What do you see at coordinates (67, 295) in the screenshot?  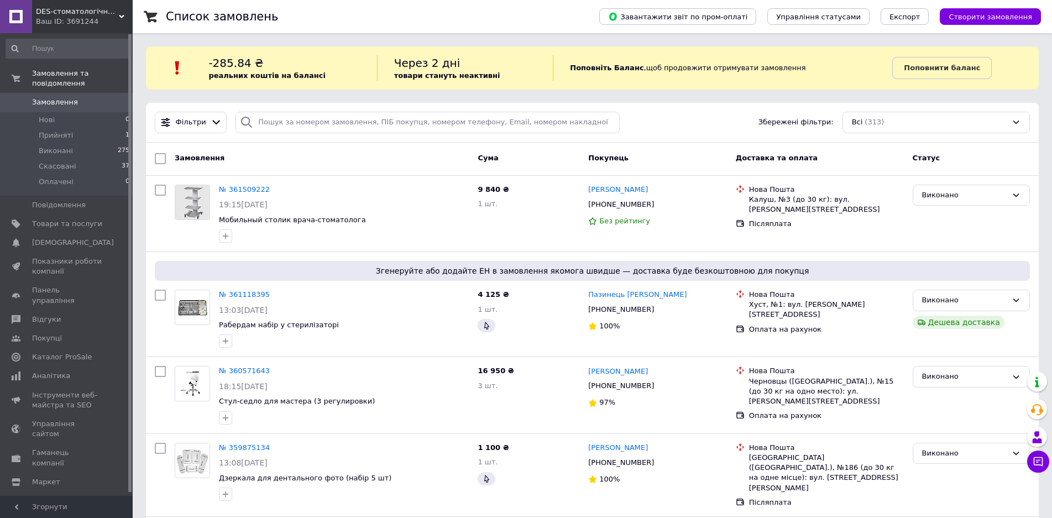 I see `span: Панель управління` at bounding box center [67, 295].